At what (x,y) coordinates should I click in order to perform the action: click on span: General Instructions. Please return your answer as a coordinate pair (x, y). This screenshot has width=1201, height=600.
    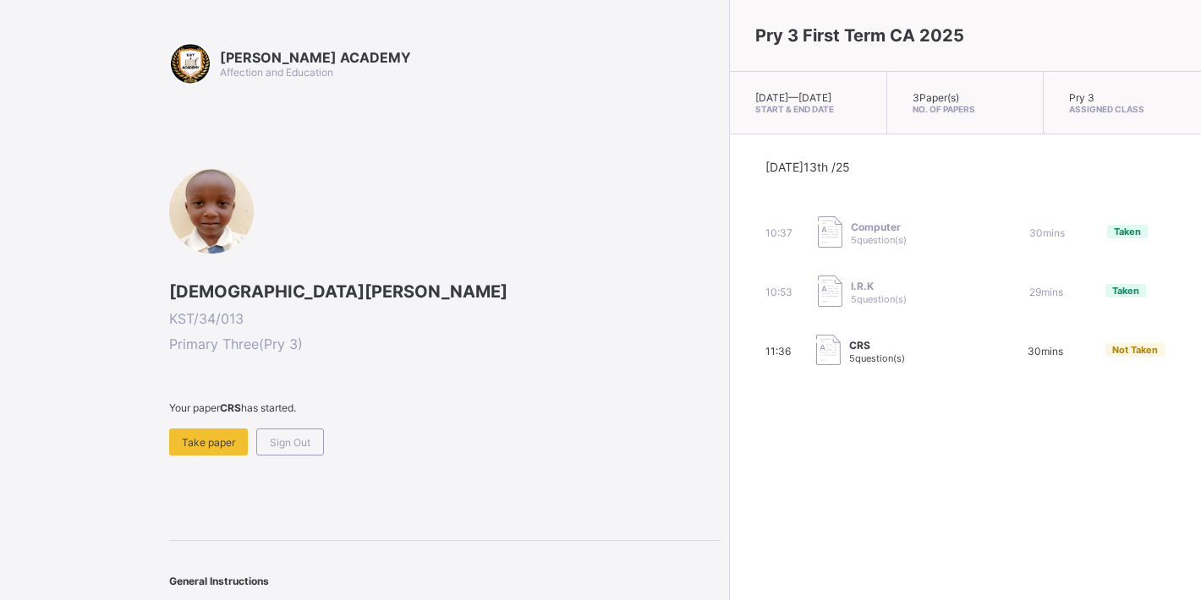
    Looking at the image, I should click on (219, 581).